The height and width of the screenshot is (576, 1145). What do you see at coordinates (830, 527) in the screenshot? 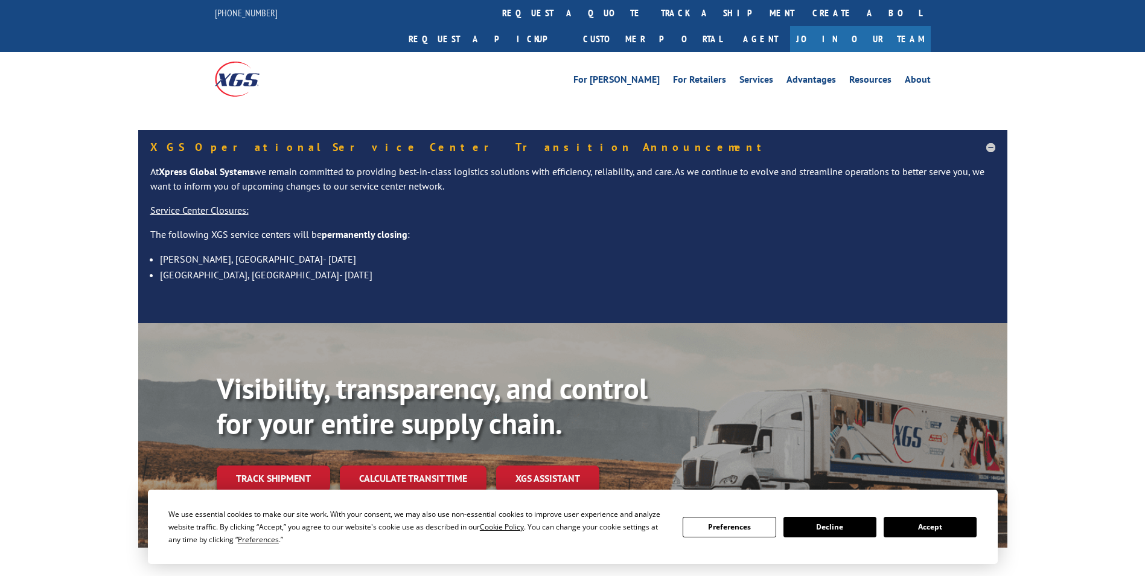
I see `button: Decline` at bounding box center [830, 527].